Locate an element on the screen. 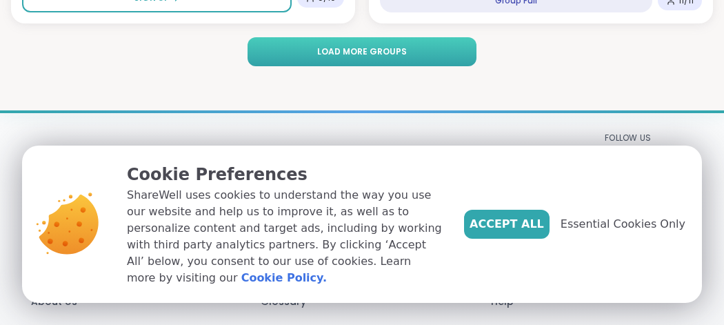  span: Essential Cookies Only is located at coordinates (623, 224).